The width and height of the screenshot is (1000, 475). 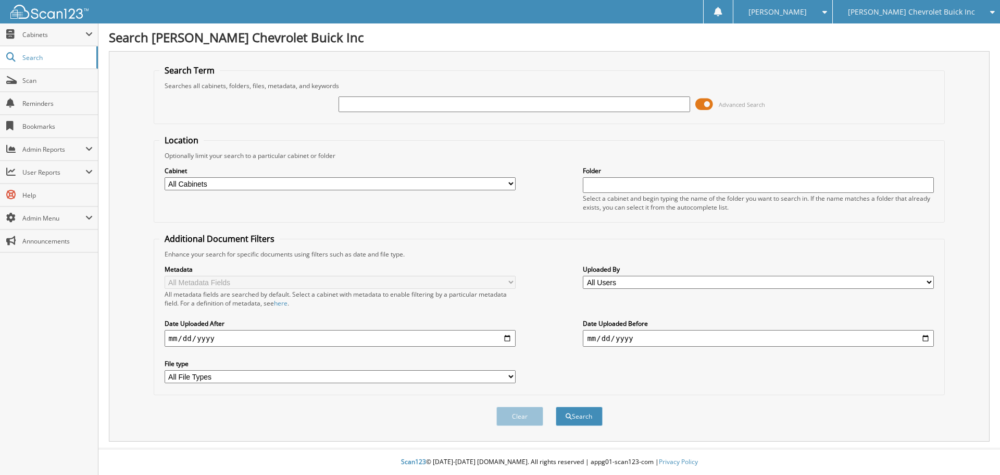 What do you see at coordinates (758, 269) in the screenshot?
I see `label: Uploaded By` at bounding box center [758, 269].